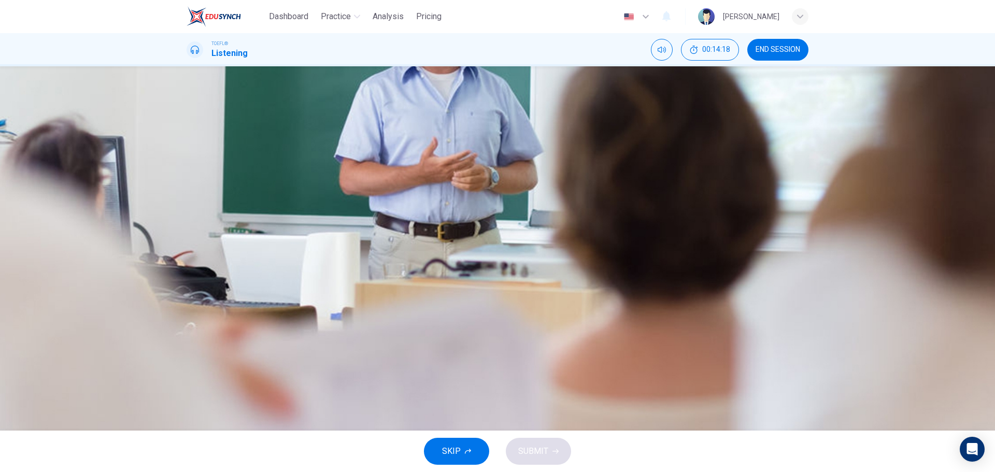  What do you see at coordinates (428, 17) in the screenshot?
I see `span: Pricing` at bounding box center [428, 17].